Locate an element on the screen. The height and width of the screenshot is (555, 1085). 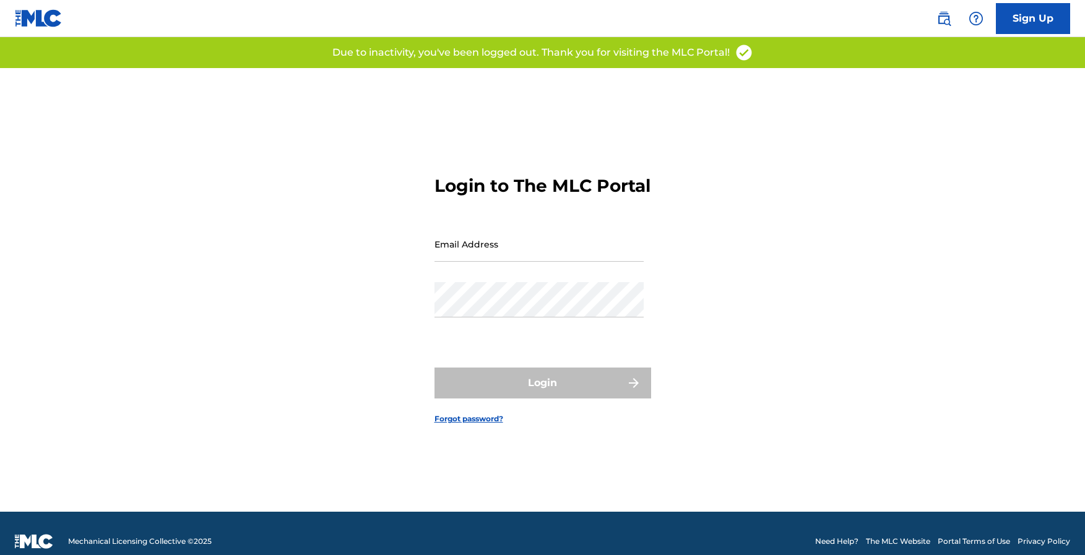
h3: Login to The MLC Portal is located at coordinates (542, 186).